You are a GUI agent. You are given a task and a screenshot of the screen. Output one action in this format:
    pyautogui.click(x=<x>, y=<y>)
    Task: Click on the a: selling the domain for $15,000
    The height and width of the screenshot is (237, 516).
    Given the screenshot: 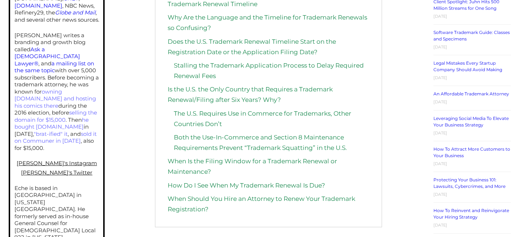 What is the action you would take?
    pyautogui.click(x=56, y=116)
    